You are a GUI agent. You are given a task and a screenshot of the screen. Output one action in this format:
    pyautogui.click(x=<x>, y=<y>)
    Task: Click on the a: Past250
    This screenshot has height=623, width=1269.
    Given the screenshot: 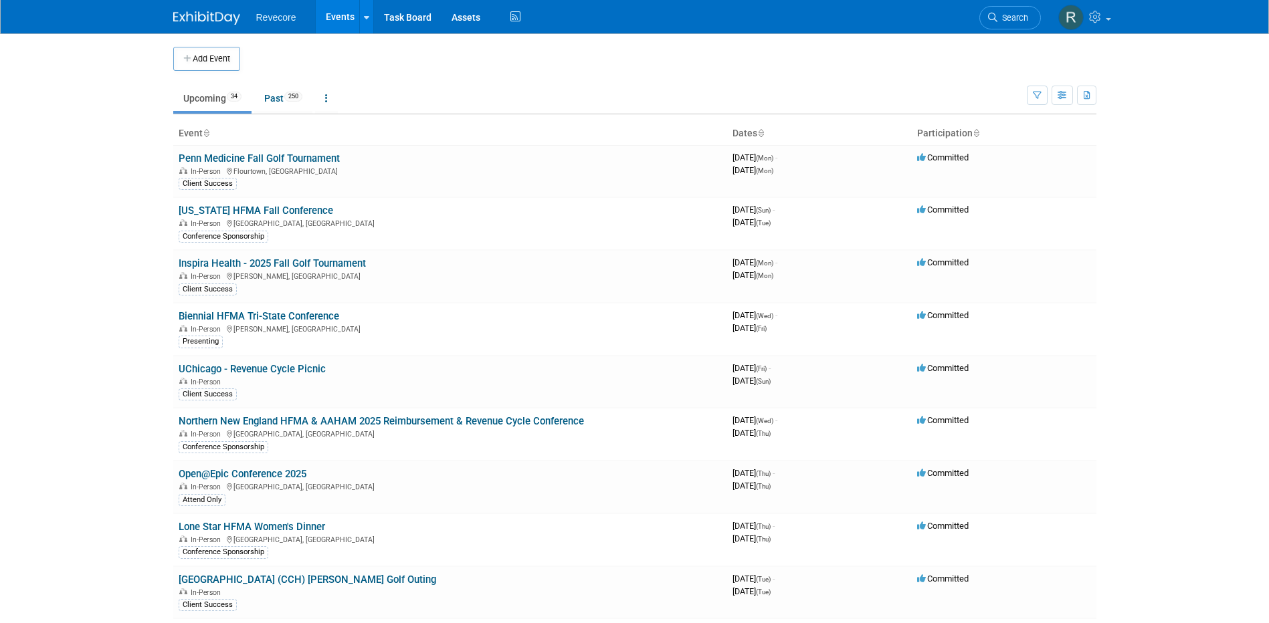 What is the action you would take?
    pyautogui.click(x=283, y=98)
    